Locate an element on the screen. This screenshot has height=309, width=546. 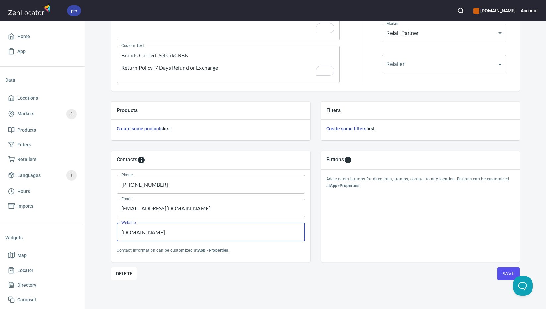
h5: Buttons is located at coordinates (335, 160).